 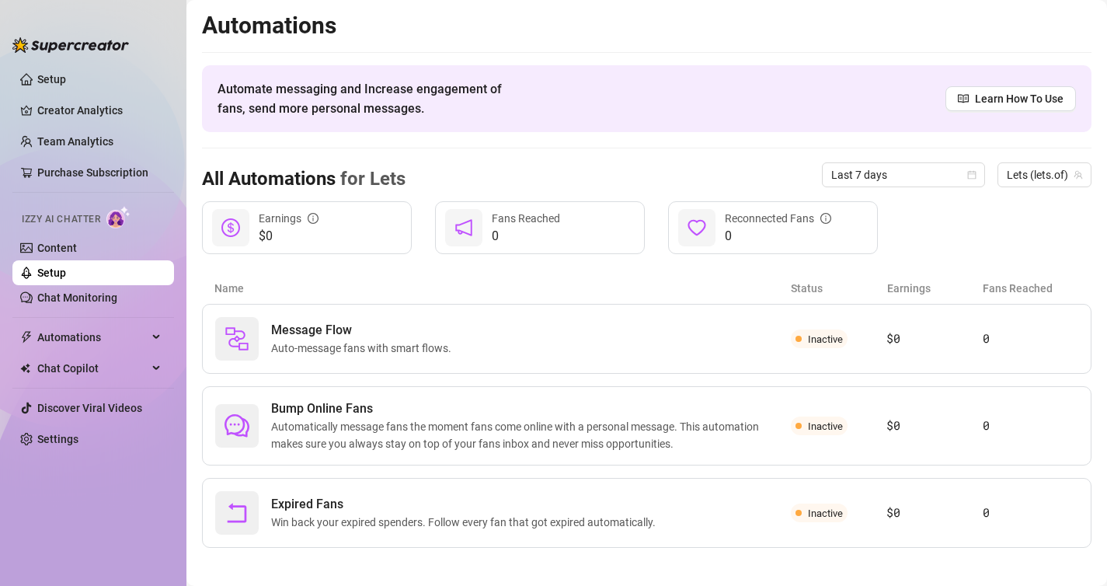 I want to click on a: Chat Monitoring, so click(x=77, y=298).